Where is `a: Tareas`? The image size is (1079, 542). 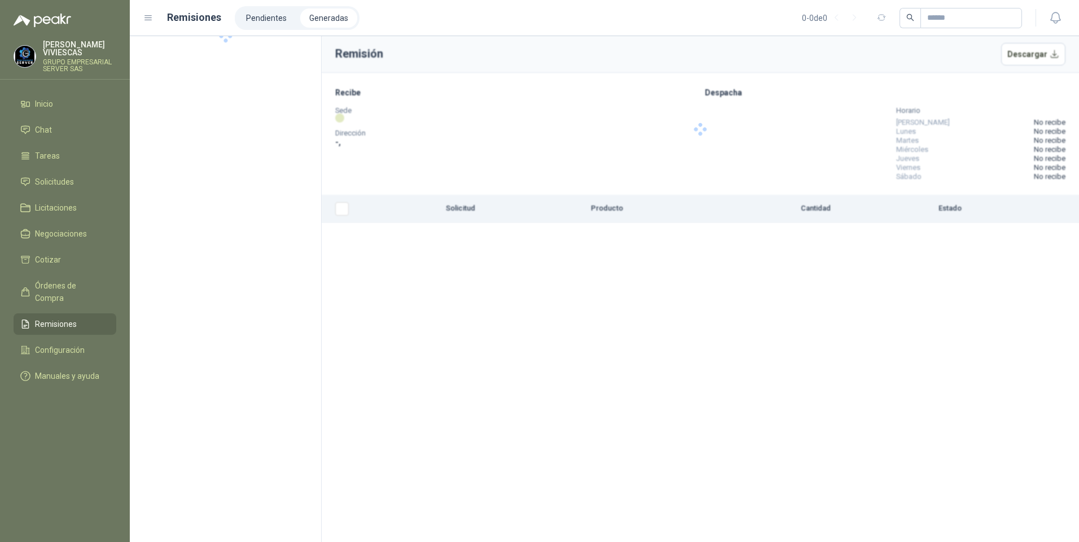
a: Tareas is located at coordinates (65, 156).